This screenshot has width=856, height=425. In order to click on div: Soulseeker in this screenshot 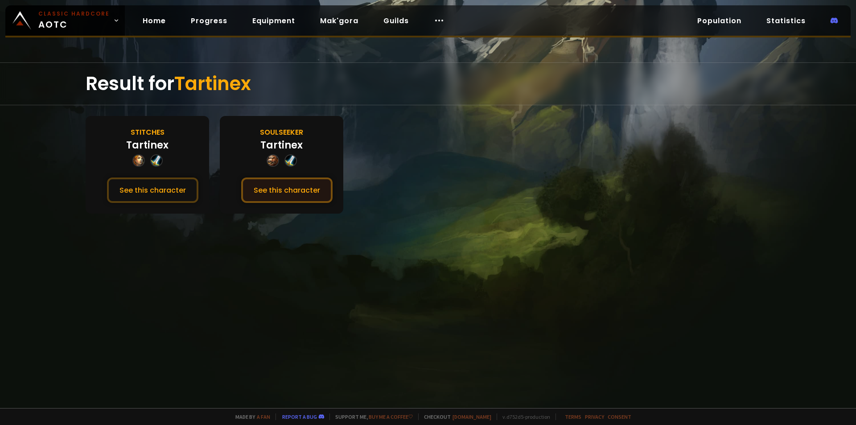, I will do `click(281, 132)`.